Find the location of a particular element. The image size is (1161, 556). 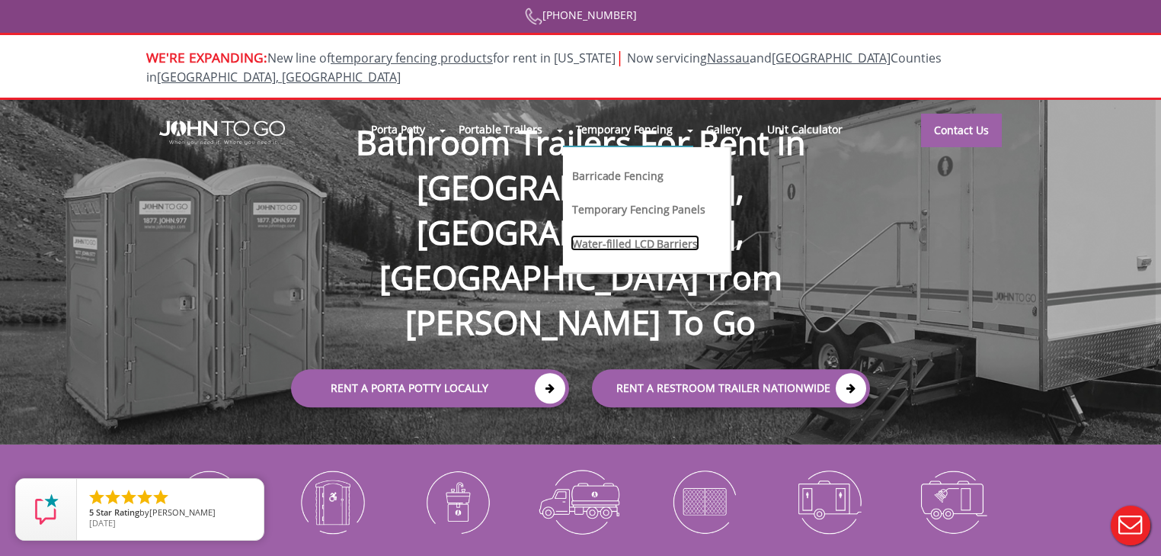

span: WE'RE EXPANDING: is located at coordinates (207, 57).